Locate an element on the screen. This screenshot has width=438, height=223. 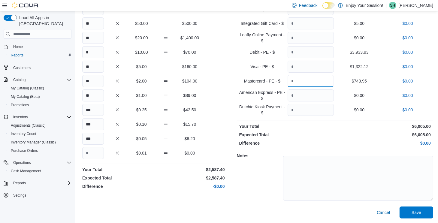
p: -$0.00 is located at coordinates (190, 187).